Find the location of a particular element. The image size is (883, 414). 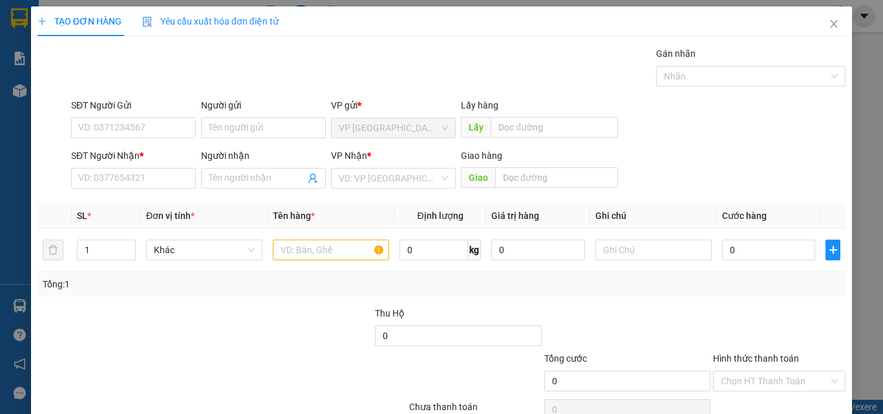

input: VD: Bàn, Ghế is located at coordinates (331, 250).